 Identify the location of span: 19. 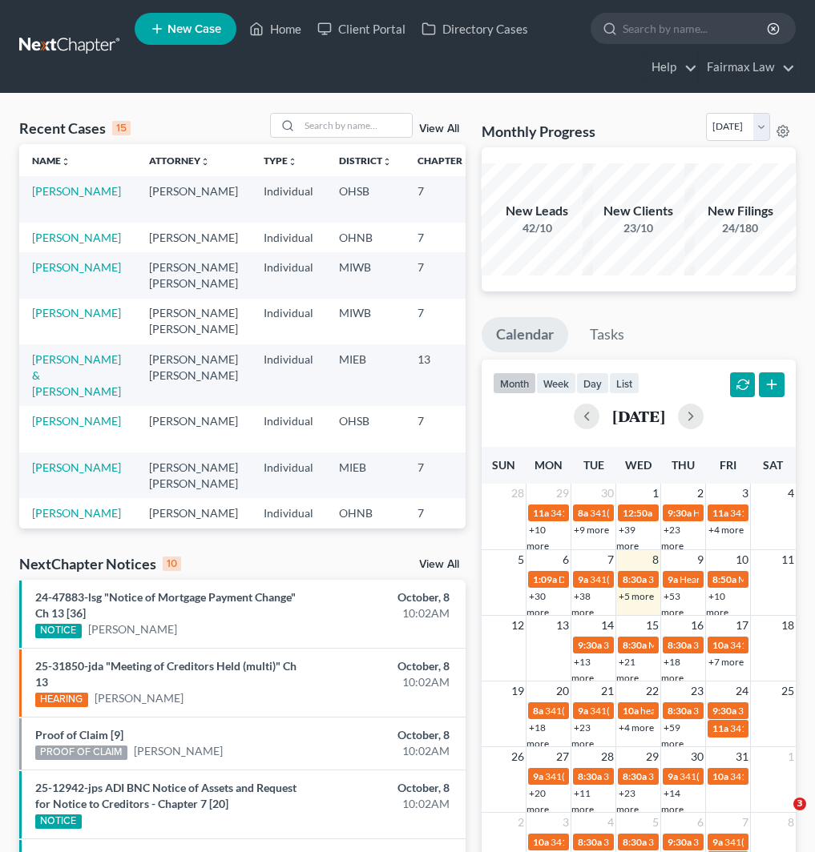
(518, 691).